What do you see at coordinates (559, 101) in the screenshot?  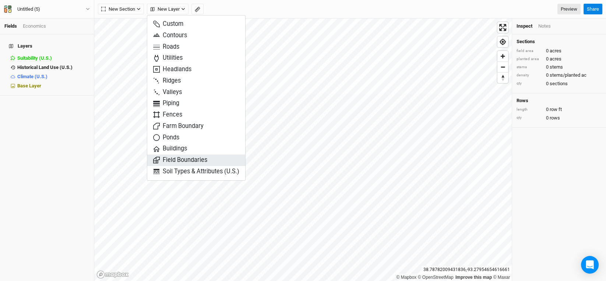 I see `h4: Rows` at bounding box center [559, 101].